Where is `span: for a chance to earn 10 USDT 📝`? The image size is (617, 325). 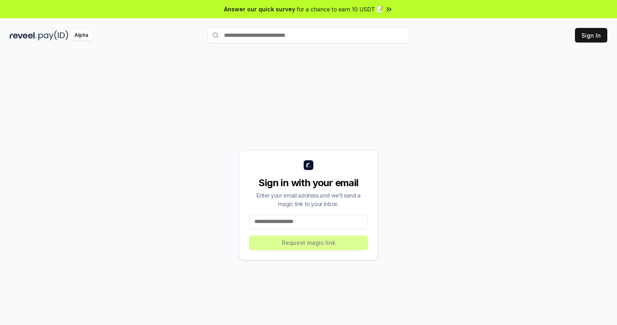 span: for a chance to earn 10 USDT 📝 is located at coordinates (340, 9).